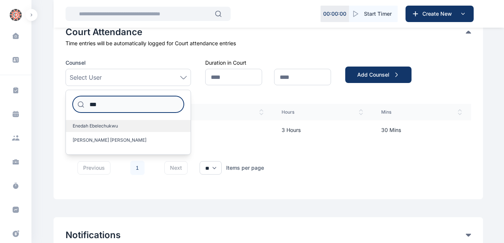  I want to click on div: Notifications, so click(268, 235).